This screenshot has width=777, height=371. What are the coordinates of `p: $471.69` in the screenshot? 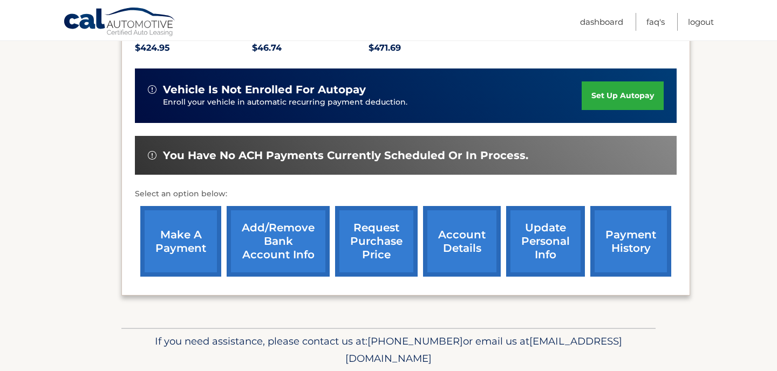 It's located at (427, 48).